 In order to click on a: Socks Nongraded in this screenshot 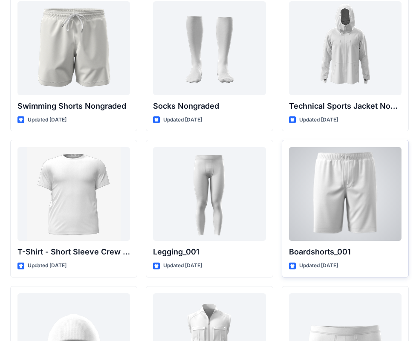, I will do `click(209, 48)`.